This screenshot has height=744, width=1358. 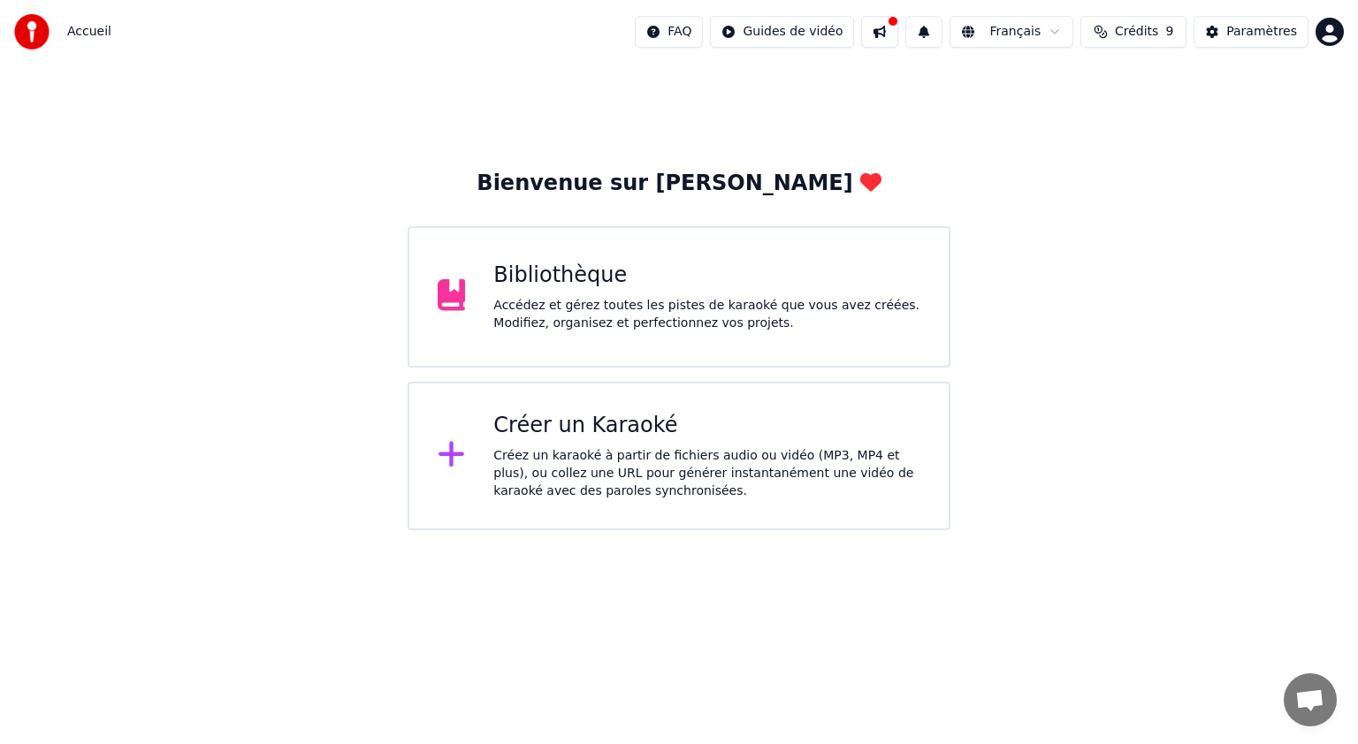 What do you see at coordinates (668, 32) in the screenshot?
I see `button: FAQ` at bounding box center [668, 32].